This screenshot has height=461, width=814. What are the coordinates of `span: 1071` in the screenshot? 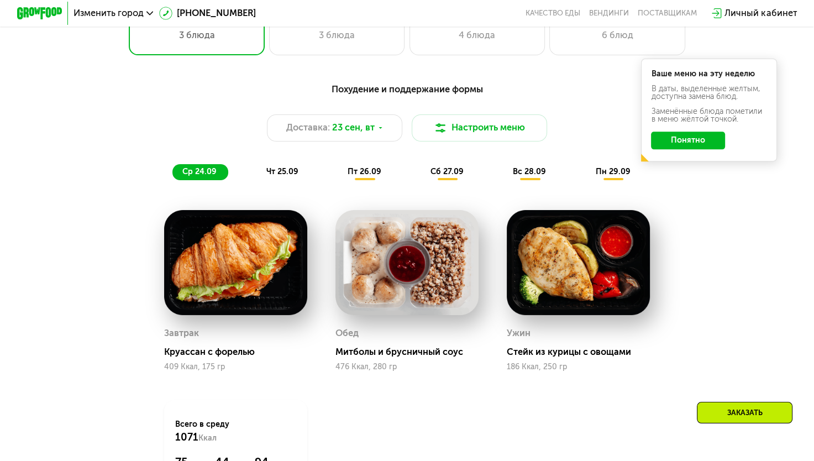 It's located at (187, 437).